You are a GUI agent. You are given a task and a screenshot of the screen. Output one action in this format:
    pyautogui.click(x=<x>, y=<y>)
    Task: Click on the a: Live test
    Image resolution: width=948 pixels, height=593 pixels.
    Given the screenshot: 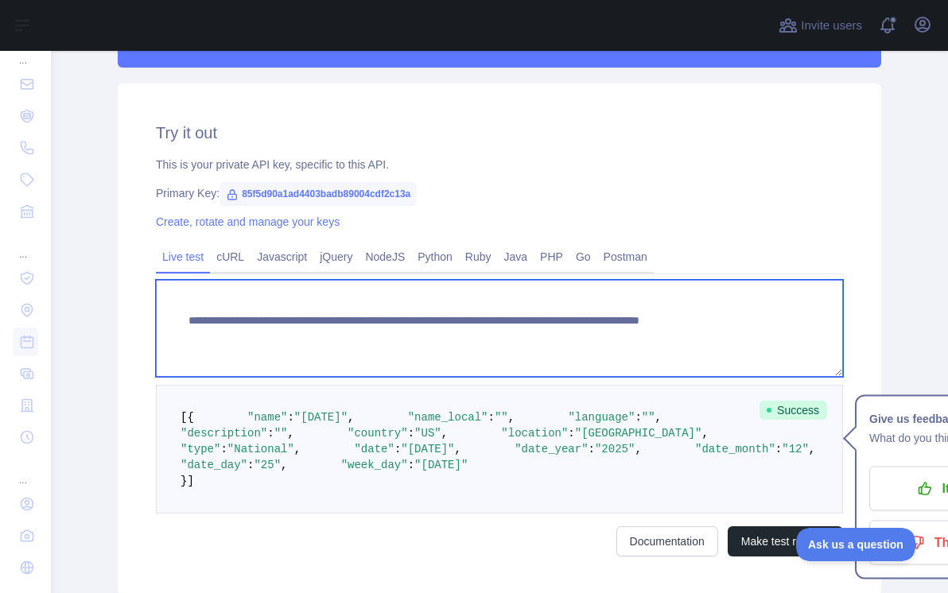 What is the action you would take?
    pyautogui.click(x=183, y=257)
    